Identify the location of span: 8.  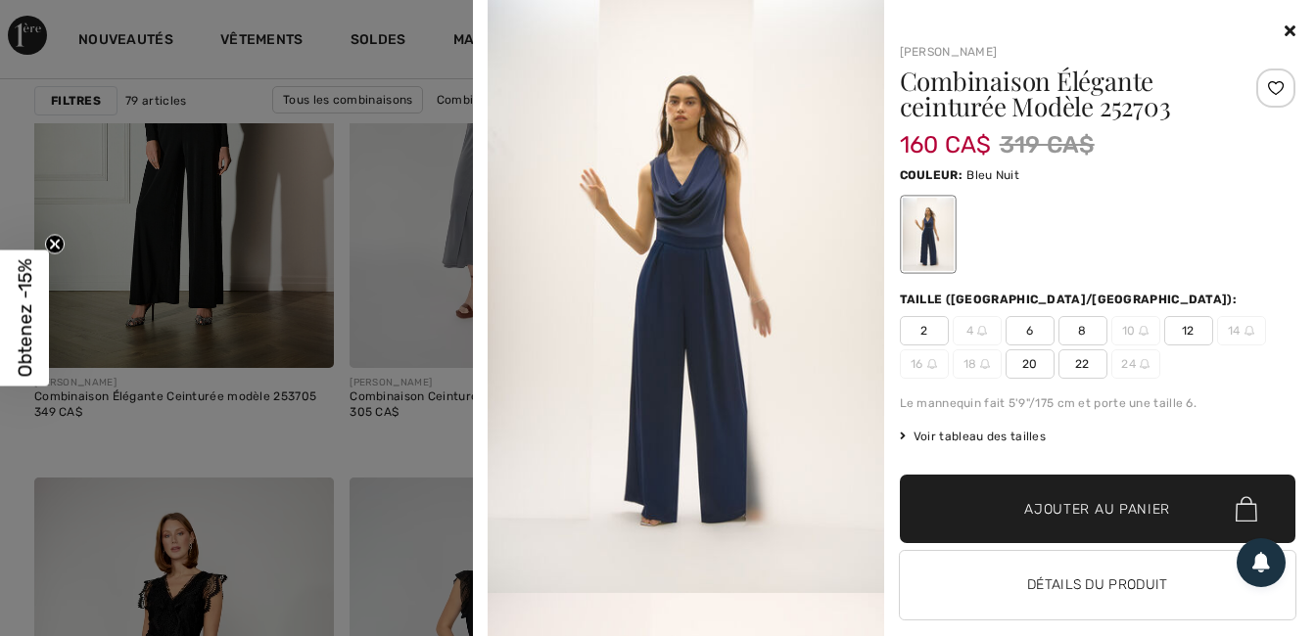
(1083, 331).